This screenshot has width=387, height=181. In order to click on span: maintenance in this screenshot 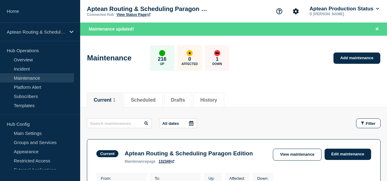, I will do `click(136, 162)`.